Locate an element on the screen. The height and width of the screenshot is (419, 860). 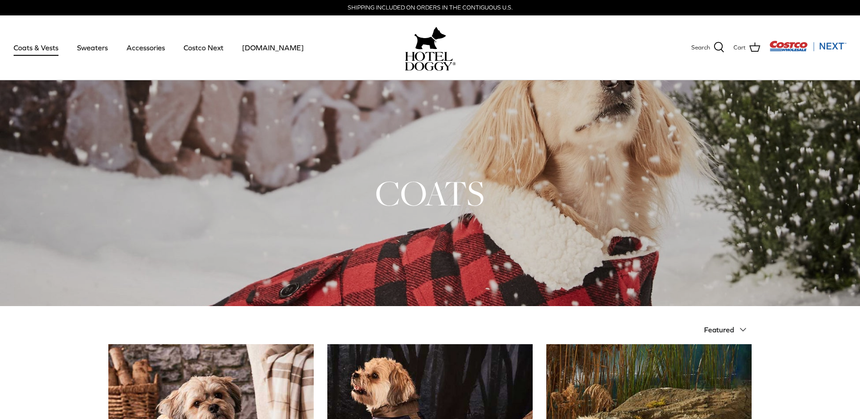
span: Cart is located at coordinates (739, 48).